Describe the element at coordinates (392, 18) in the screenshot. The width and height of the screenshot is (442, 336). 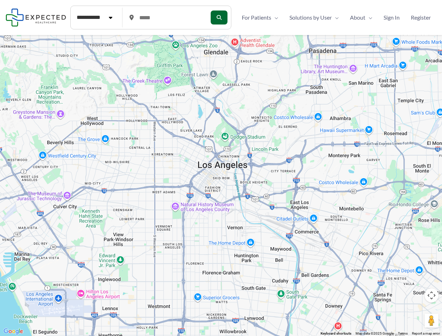
I see `span: Sign In` at that location.